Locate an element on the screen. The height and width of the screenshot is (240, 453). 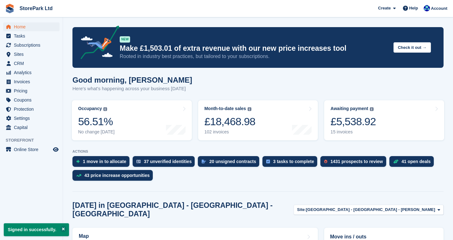
a: 37 unverified identities is located at coordinates (165, 163).